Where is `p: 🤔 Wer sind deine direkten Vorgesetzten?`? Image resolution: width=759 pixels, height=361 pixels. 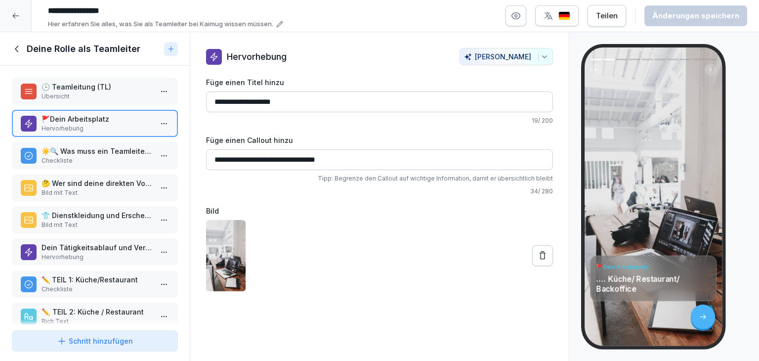
p: 🤔 Wer sind deine direkten Vorgesetzten? is located at coordinates (97, 183).